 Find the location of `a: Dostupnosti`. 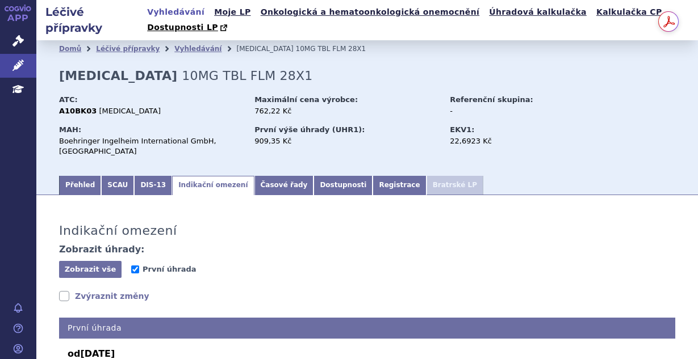

a: Dostupnosti is located at coordinates (343, 186).